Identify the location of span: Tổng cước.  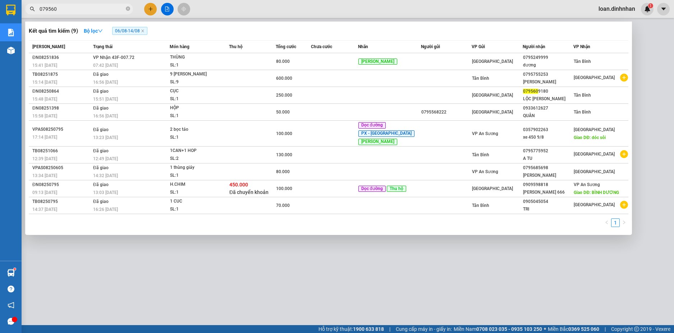
(286, 47).